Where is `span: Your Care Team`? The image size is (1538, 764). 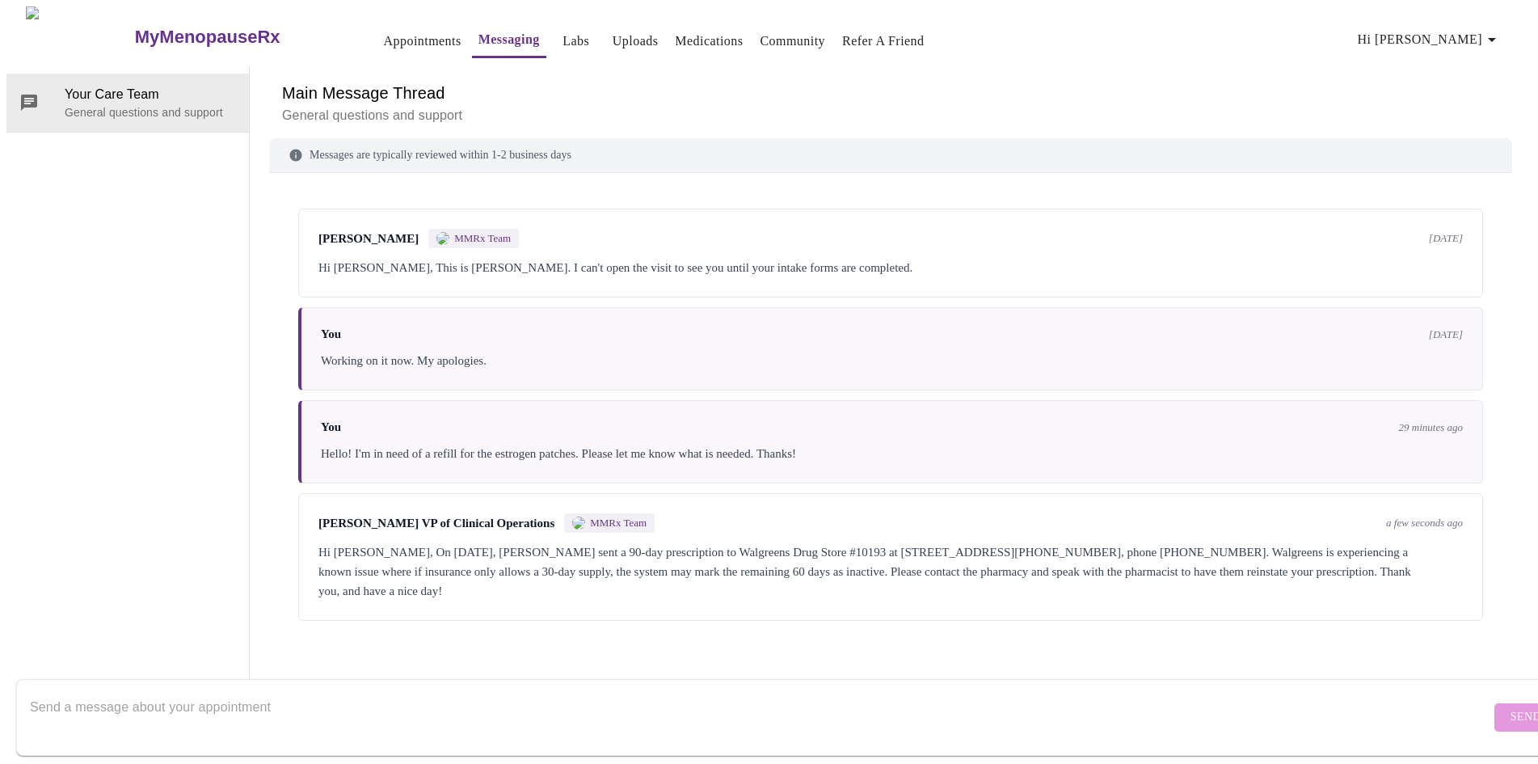
span: Your Care Team is located at coordinates (150, 95).